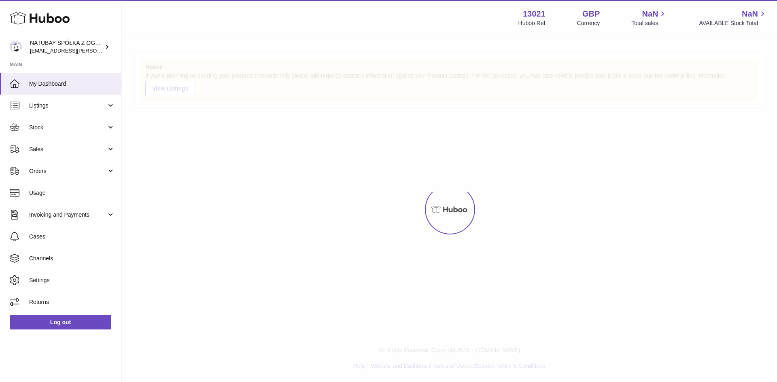 The width and height of the screenshot is (777, 382). Describe the element at coordinates (72, 193) in the screenshot. I see `span: Usage` at that location.